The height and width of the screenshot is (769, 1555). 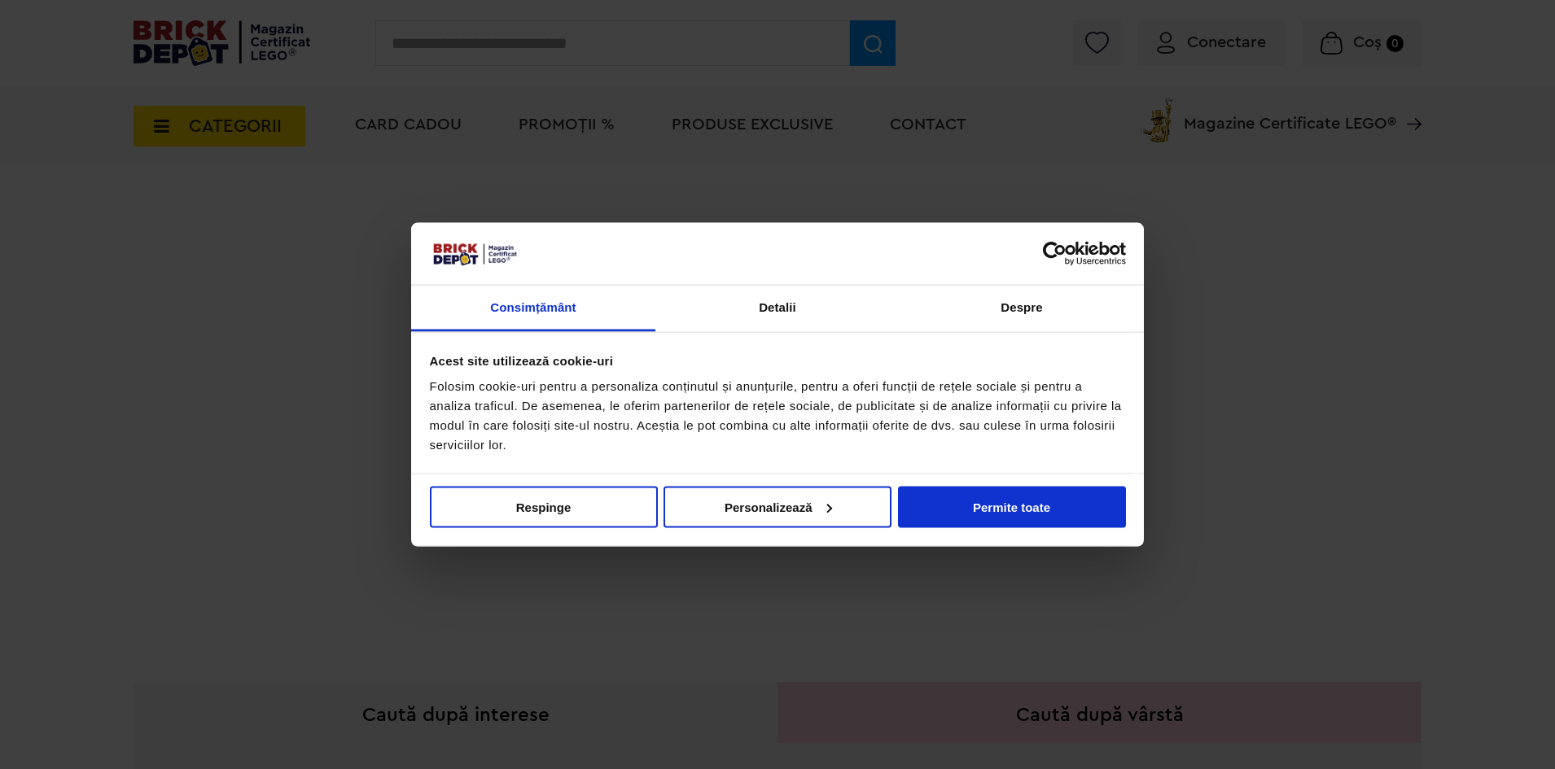 I want to click on div: Folosim cookie-uri pentru a personaliza conținutul și anunțurile, pentru a oferi funcții de rețel..., so click(x=777, y=416).